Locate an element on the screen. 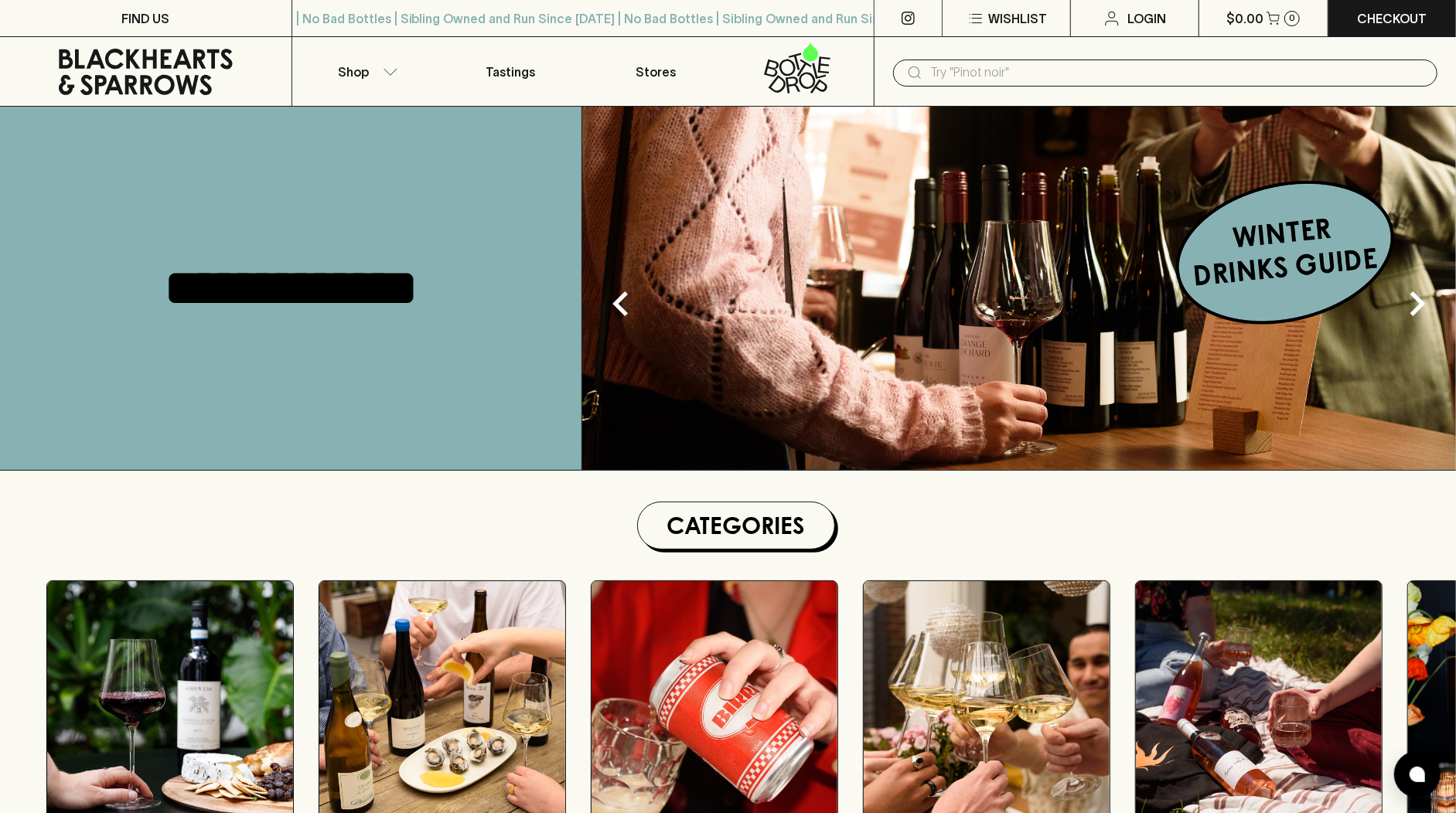 The image size is (1456, 813). button: Previous is located at coordinates (621, 304).